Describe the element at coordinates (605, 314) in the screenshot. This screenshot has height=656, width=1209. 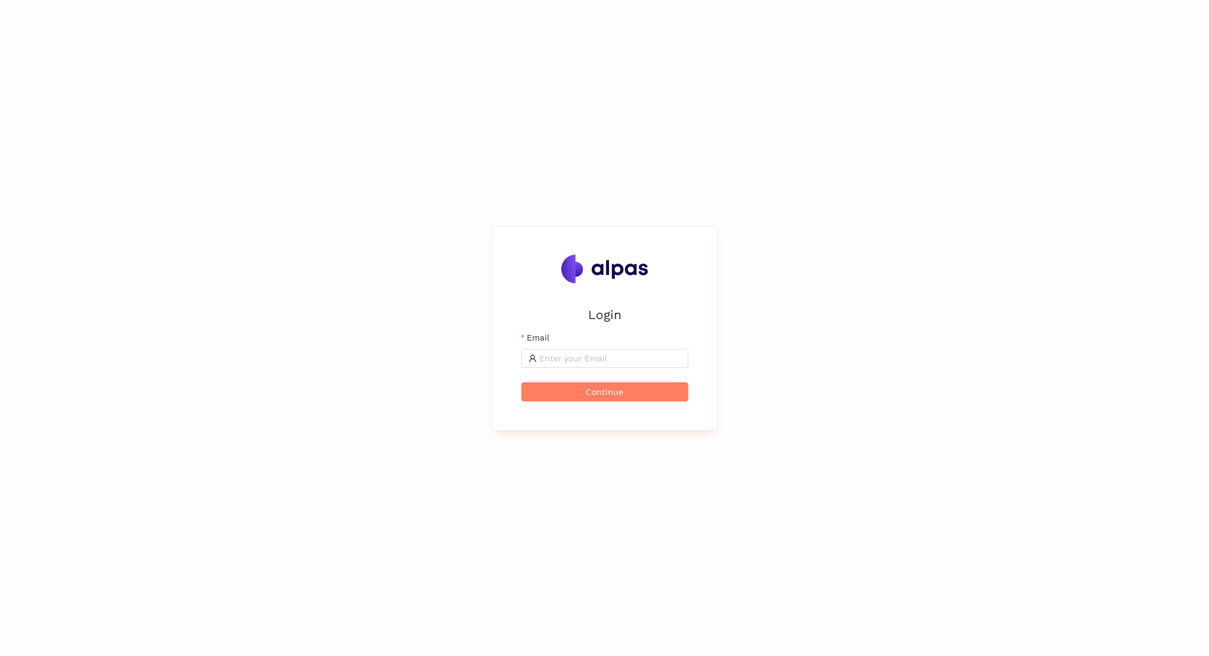
I see `h2: Login` at that location.